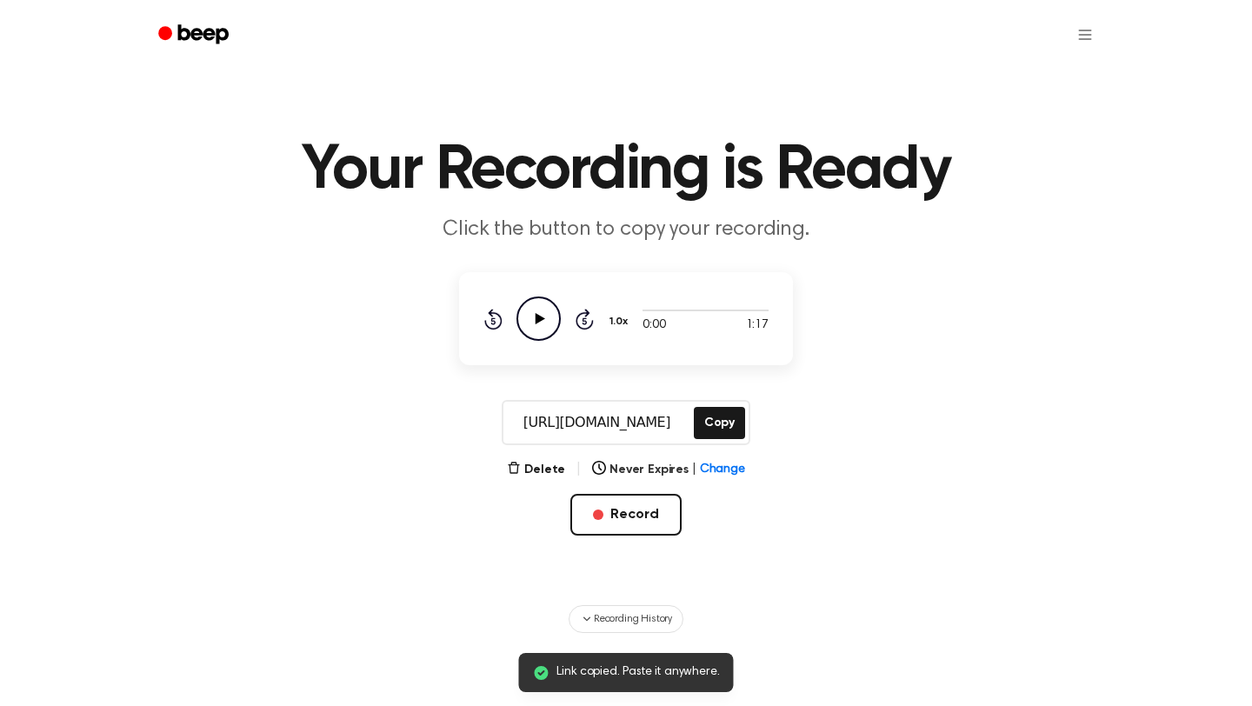  I want to click on button: 1.0x, so click(621, 322).